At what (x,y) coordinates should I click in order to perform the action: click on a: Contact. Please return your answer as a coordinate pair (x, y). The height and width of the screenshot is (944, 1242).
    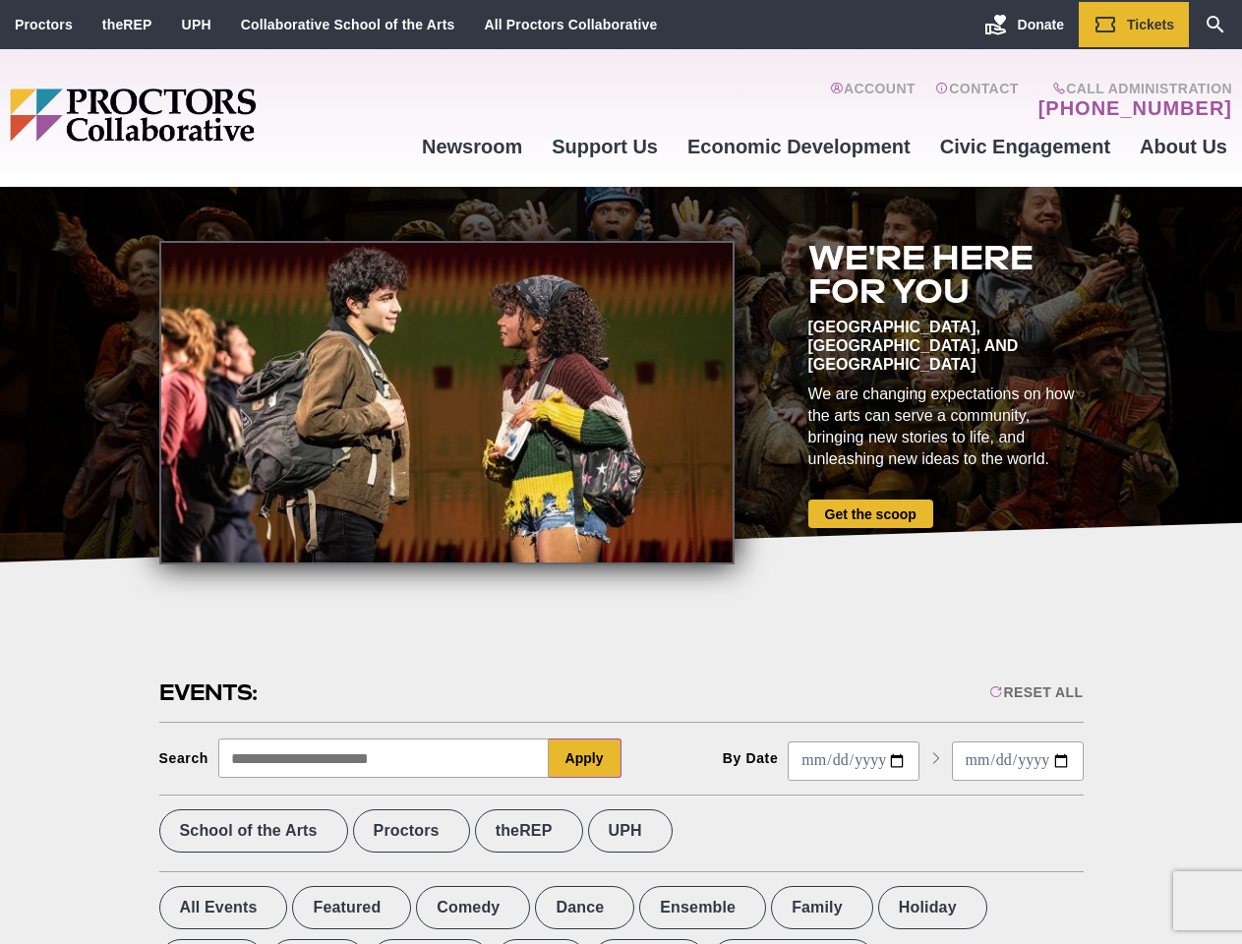
    Looking at the image, I should click on (976, 100).